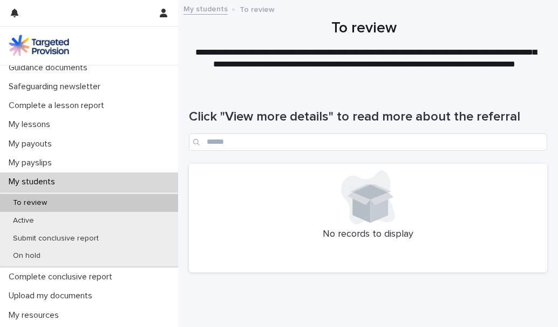  What do you see at coordinates (34, 181) in the screenshot?
I see `p: My students` at bounding box center [34, 181].